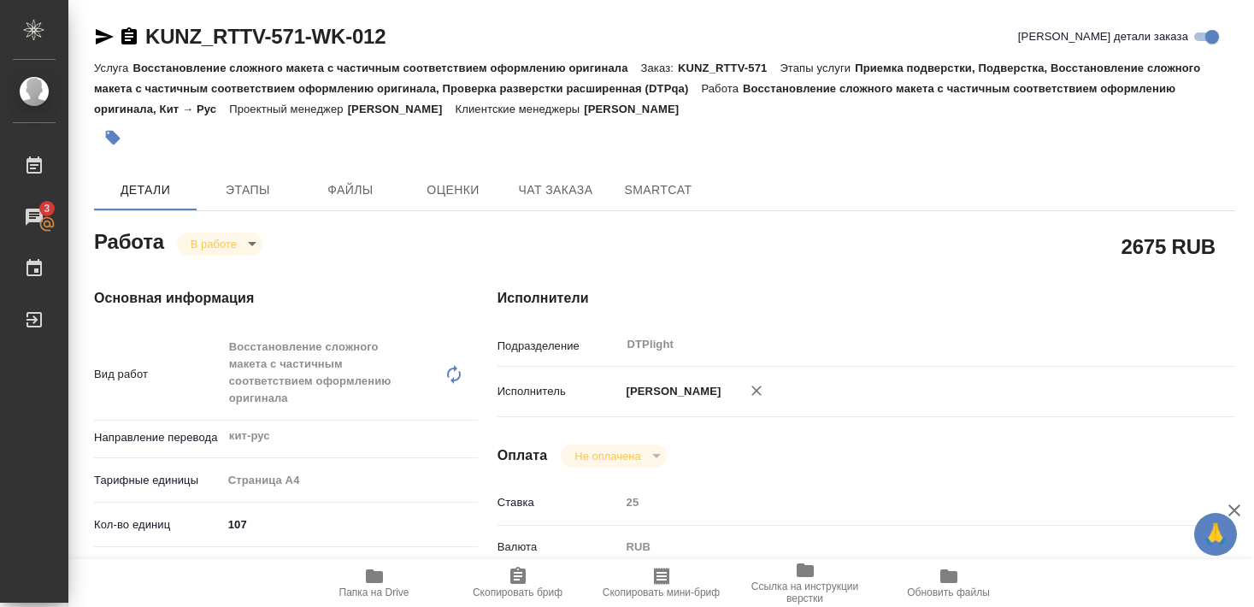 The height and width of the screenshot is (607, 1254). I want to click on input: Пустое поле, so click(897, 502).